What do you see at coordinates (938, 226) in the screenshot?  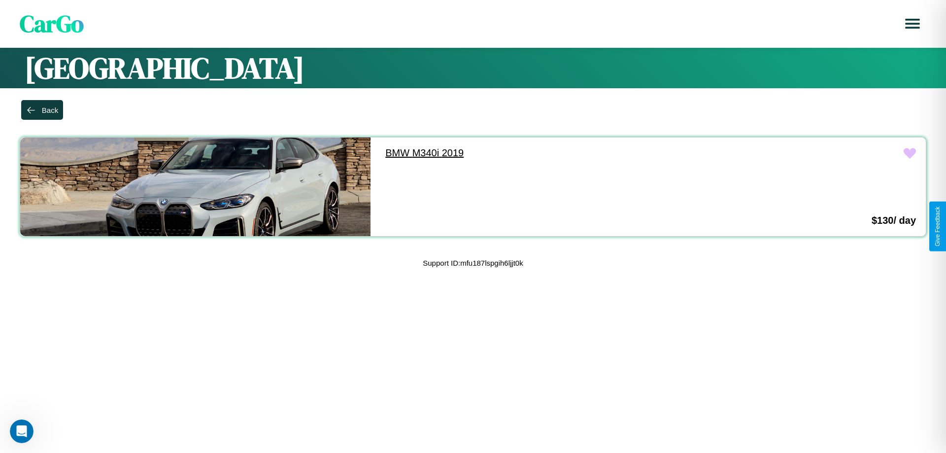 I see `div: Give Feedback` at bounding box center [938, 226].